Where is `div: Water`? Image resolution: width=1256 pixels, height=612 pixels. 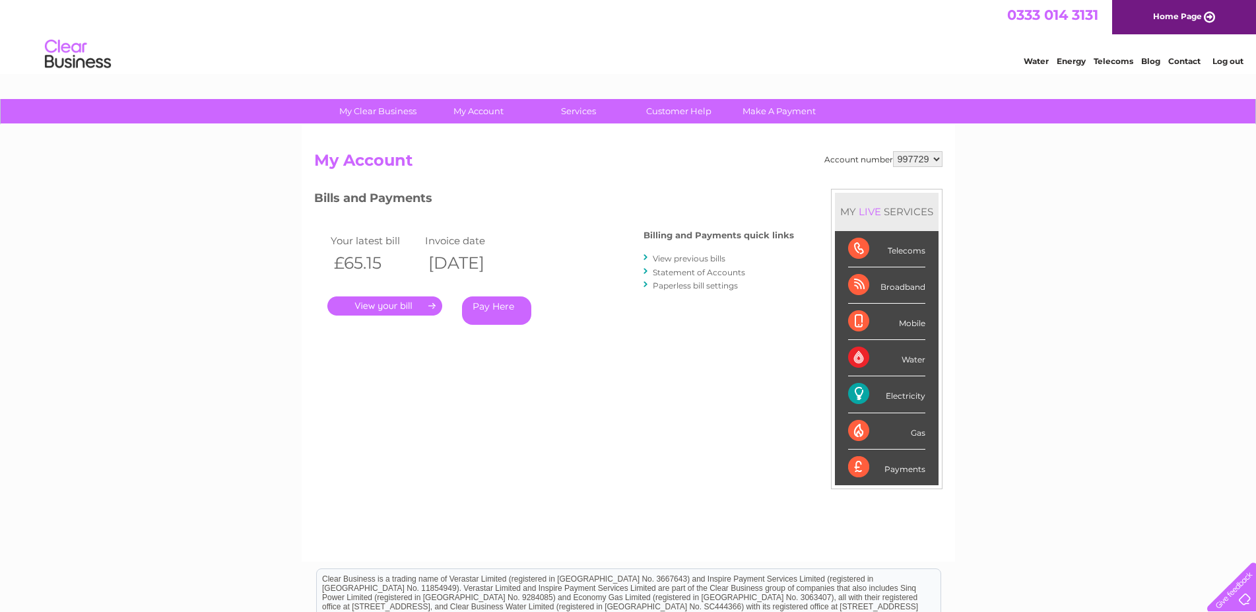 div: Water is located at coordinates (887, 358).